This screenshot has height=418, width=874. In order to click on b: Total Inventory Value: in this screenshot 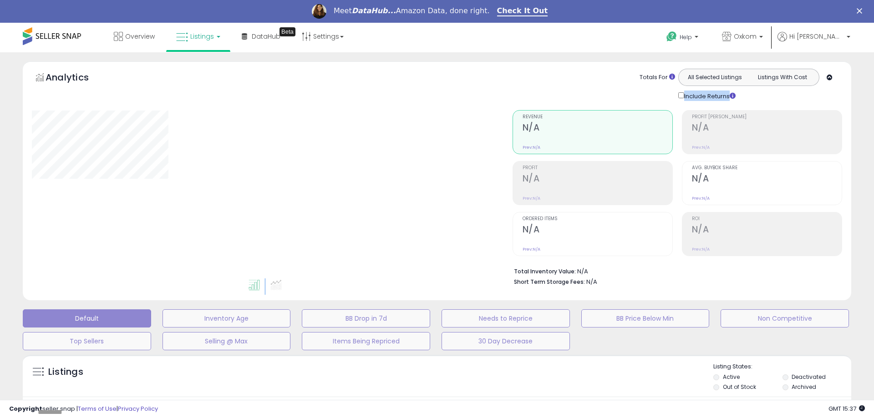, I will do `click(545, 271)`.